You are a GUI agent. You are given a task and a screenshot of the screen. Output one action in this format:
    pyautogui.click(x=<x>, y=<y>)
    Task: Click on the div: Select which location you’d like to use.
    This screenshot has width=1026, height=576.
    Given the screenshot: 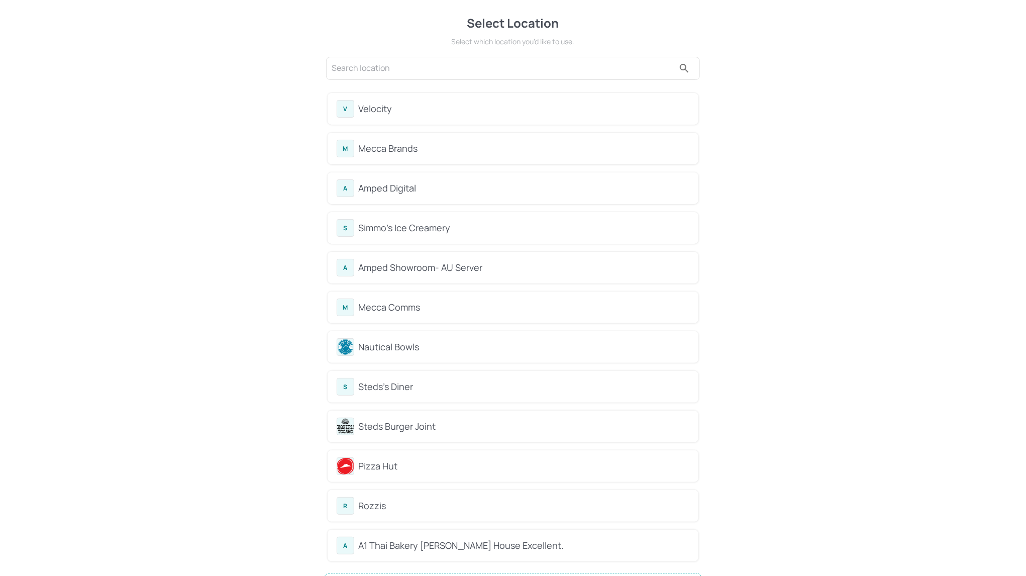 What is the action you would take?
    pyautogui.click(x=513, y=41)
    